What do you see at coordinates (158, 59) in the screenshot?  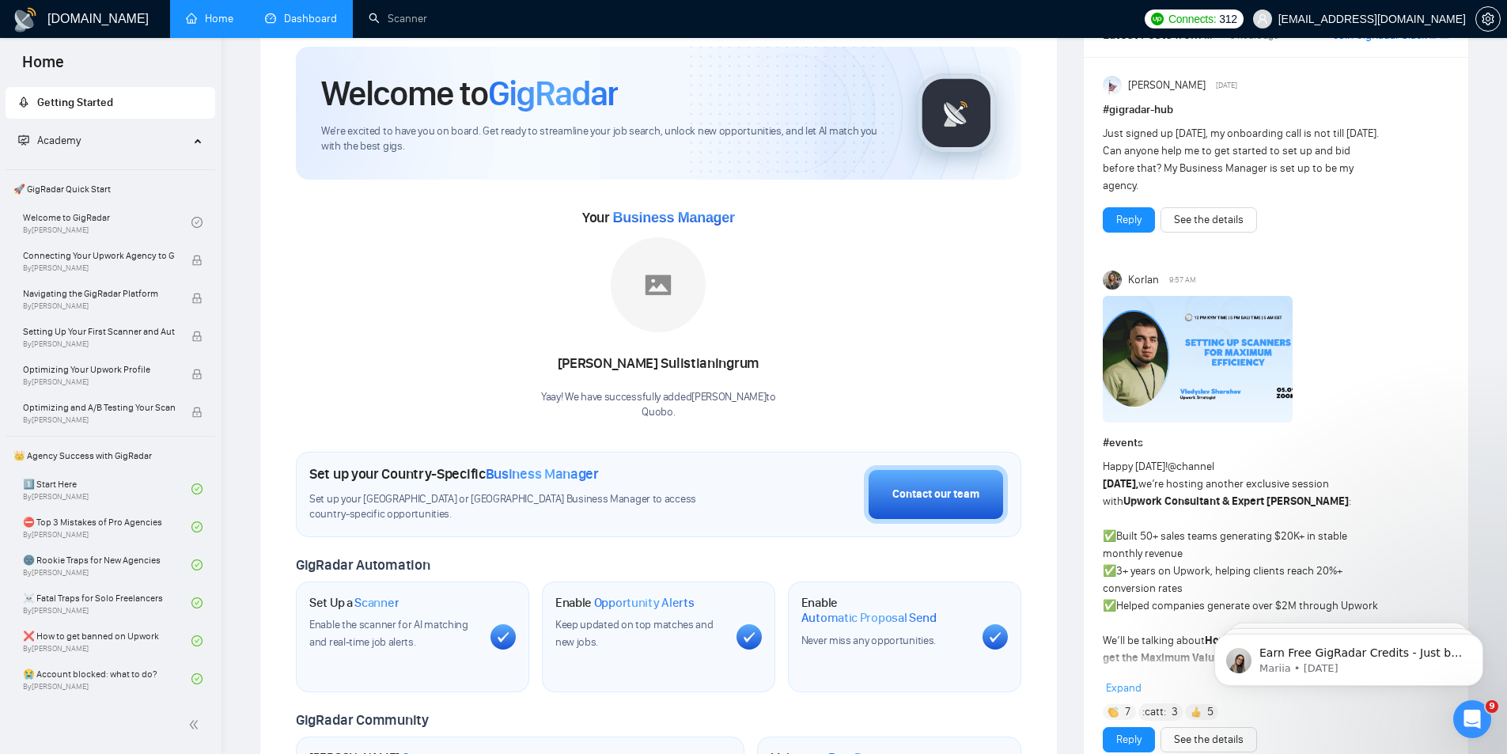 I see `div: message notification from Mariia, 2w ago. Earn Free GigRadar Credits - Just by Sharing Your Story...` at bounding box center [158, 59].